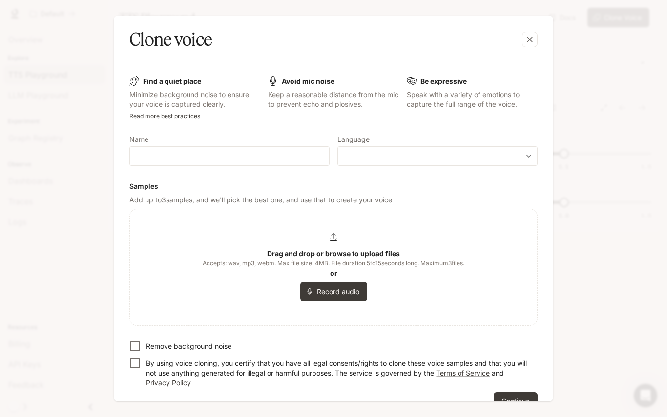 The width and height of the screenshot is (667, 417). What do you see at coordinates (338, 374) in the screenshot?
I see `p: By using voice cloning, you certify that you have all legal consents/rights to clone these voice ...` at bounding box center [338, 374].